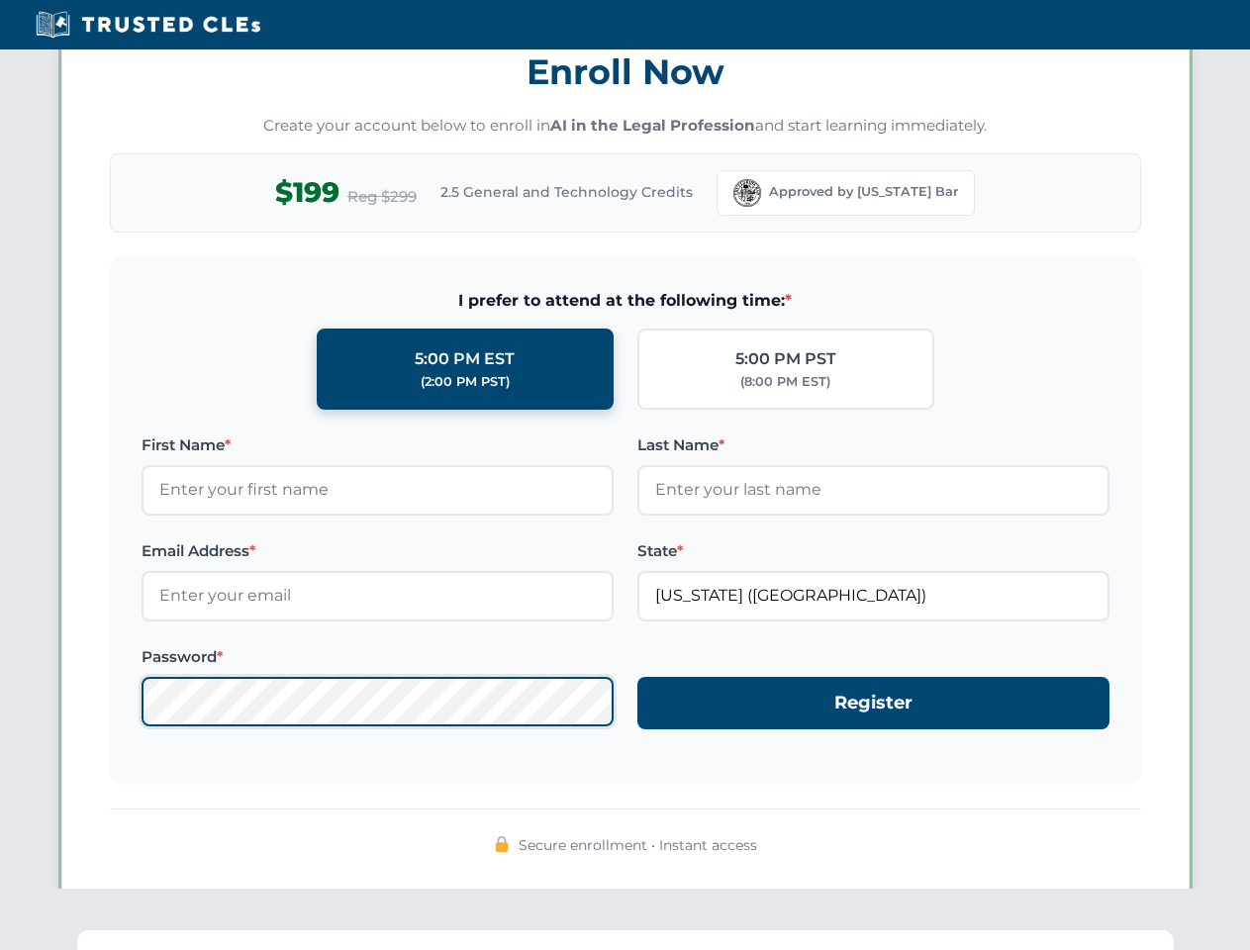 This screenshot has width=1250, height=950. I want to click on input: Florida (FL), so click(873, 596).